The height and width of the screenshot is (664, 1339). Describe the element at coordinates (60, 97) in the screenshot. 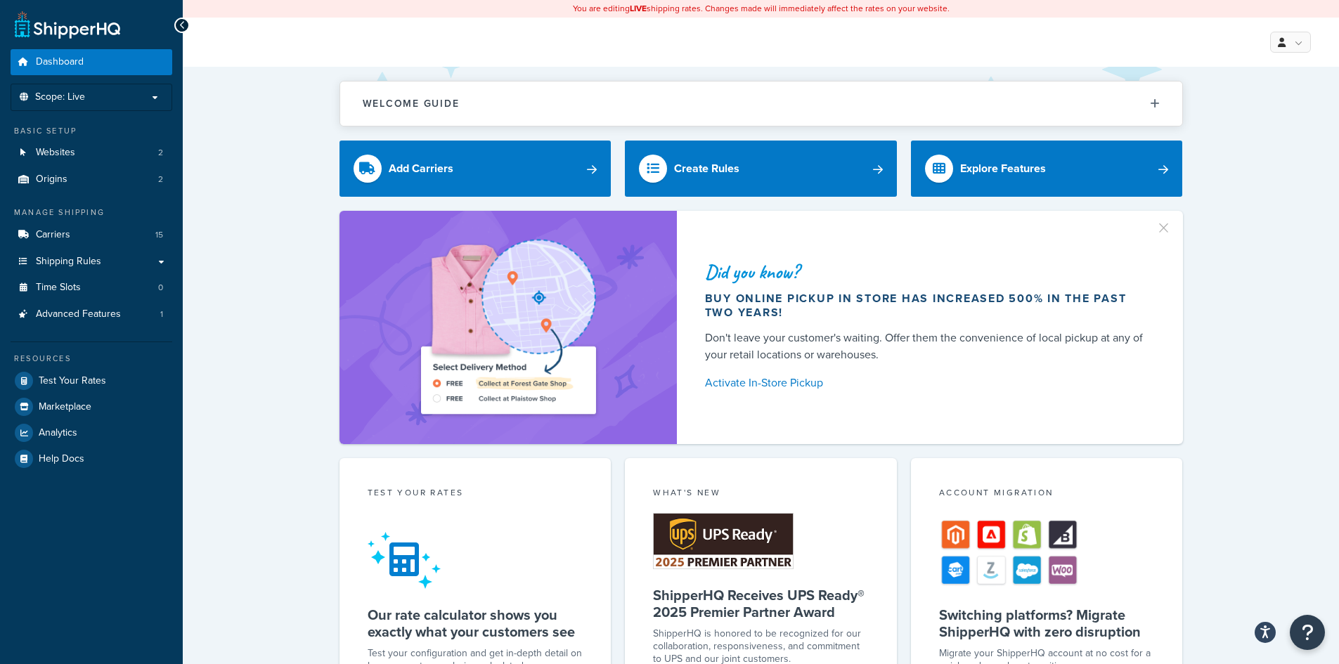

I see `span: Scope: Live` at that location.